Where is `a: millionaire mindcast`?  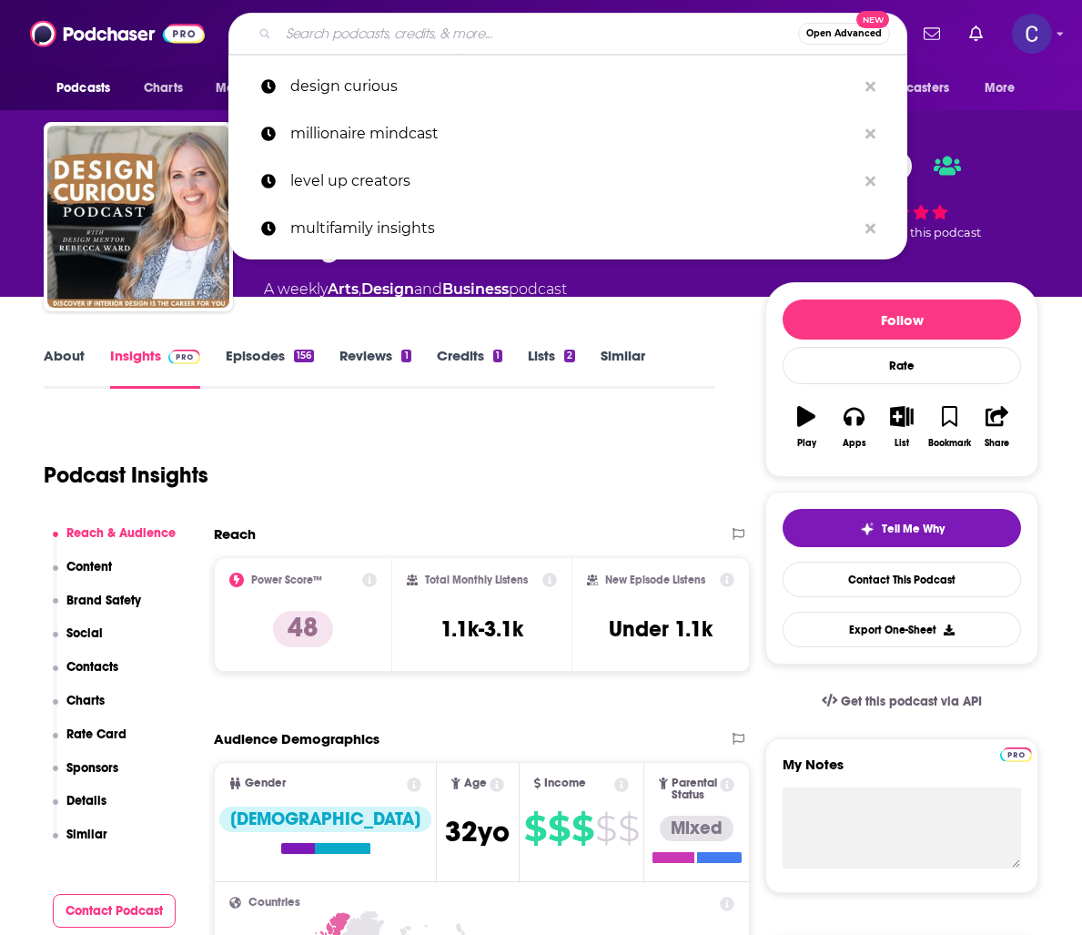 a: millionaire mindcast is located at coordinates (568, 134).